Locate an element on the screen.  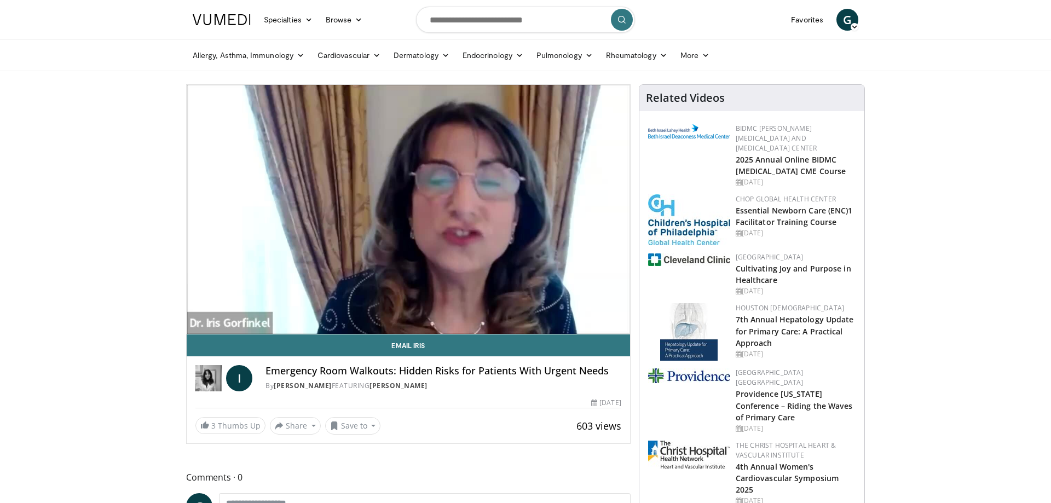
img: c96b19ec-a48b-46a9-9095-935f19585444.png.150x105_q85_autocrop_double_scale_upscale_version-0.2.png is located at coordinates (689, 131).